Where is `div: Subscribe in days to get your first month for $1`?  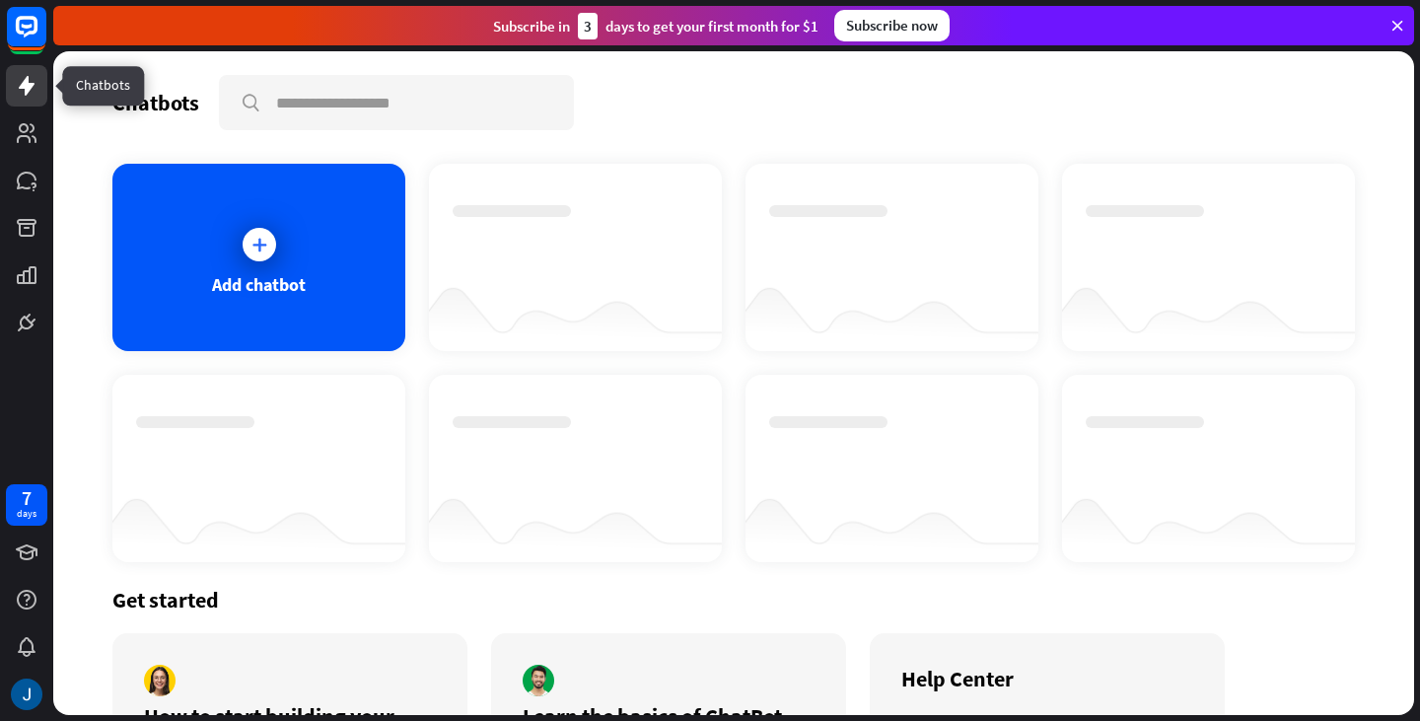 div: Subscribe in days to get your first month for $1 is located at coordinates (656, 26).